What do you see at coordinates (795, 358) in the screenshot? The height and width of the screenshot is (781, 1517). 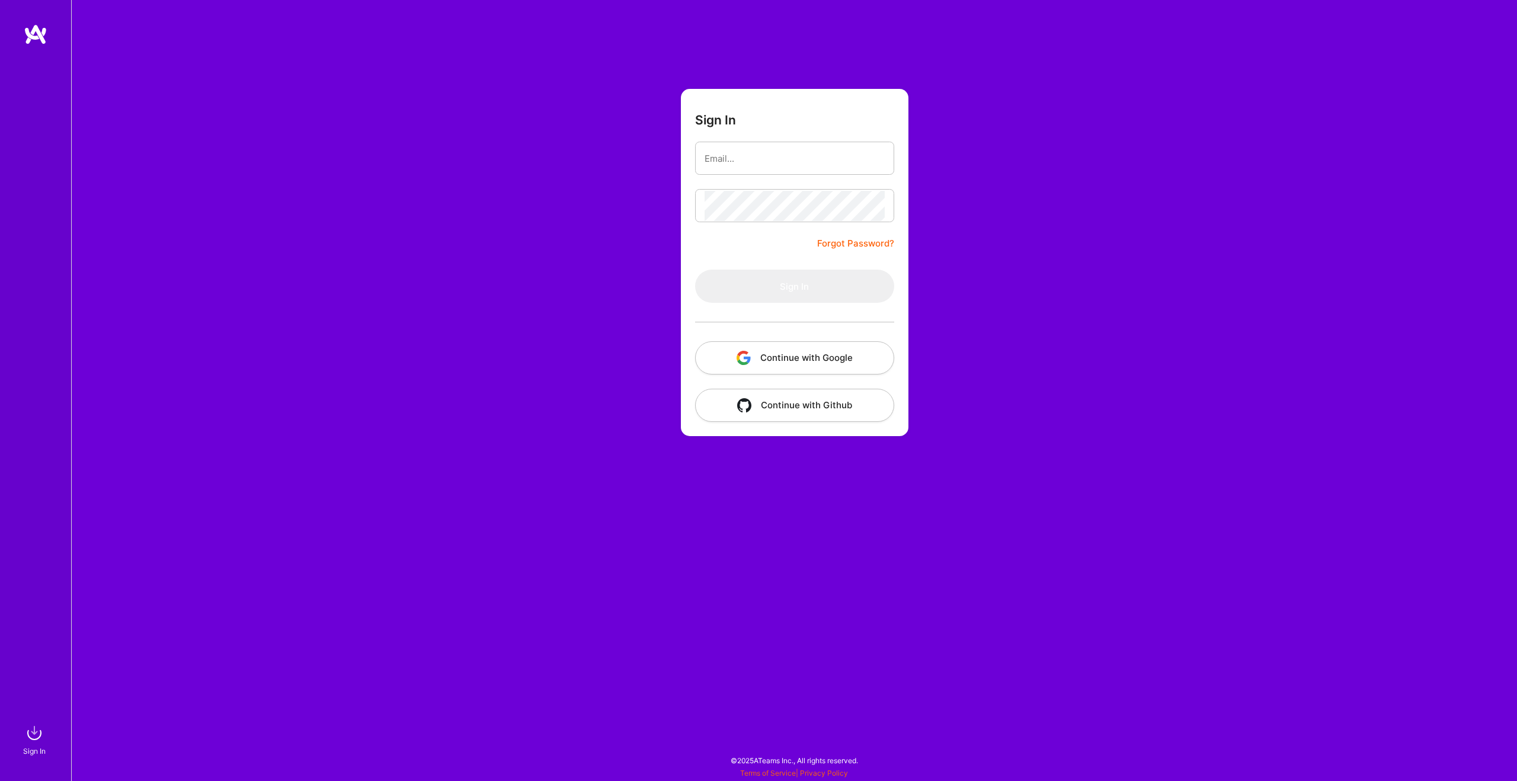 I see `button: Continue with Google` at bounding box center [795, 358].